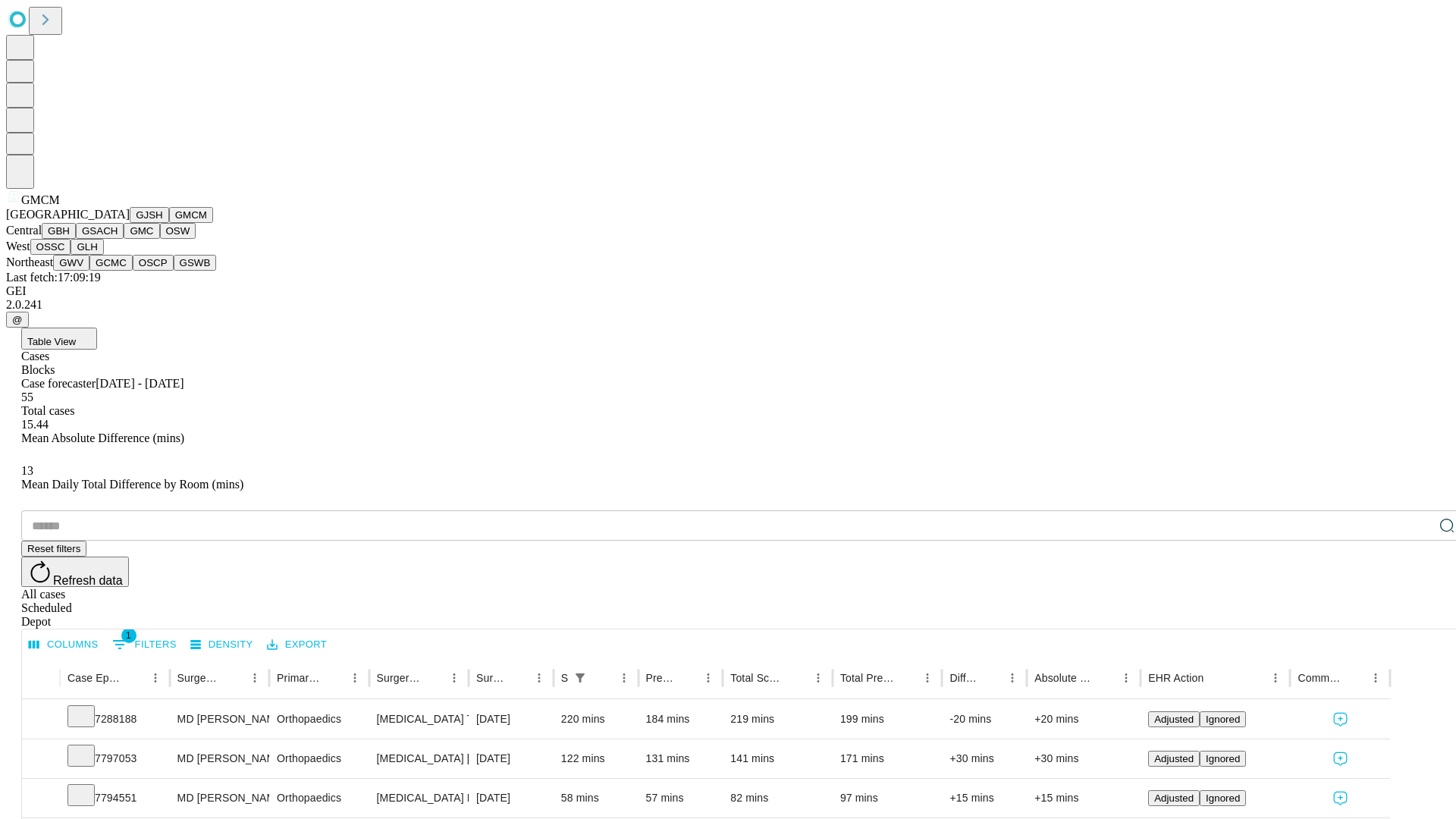 The width and height of the screenshot is (1456, 819). Describe the element at coordinates (728, 305) in the screenshot. I see `div: 2.0.241` at that location.